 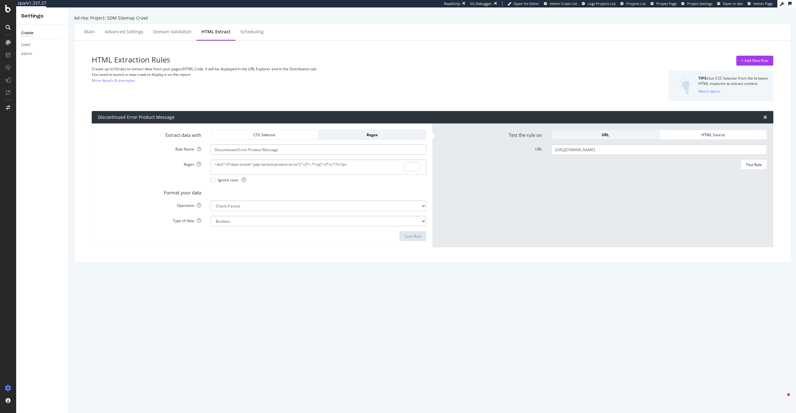 I want to click on label: Regex, so click(x=149, y=163).